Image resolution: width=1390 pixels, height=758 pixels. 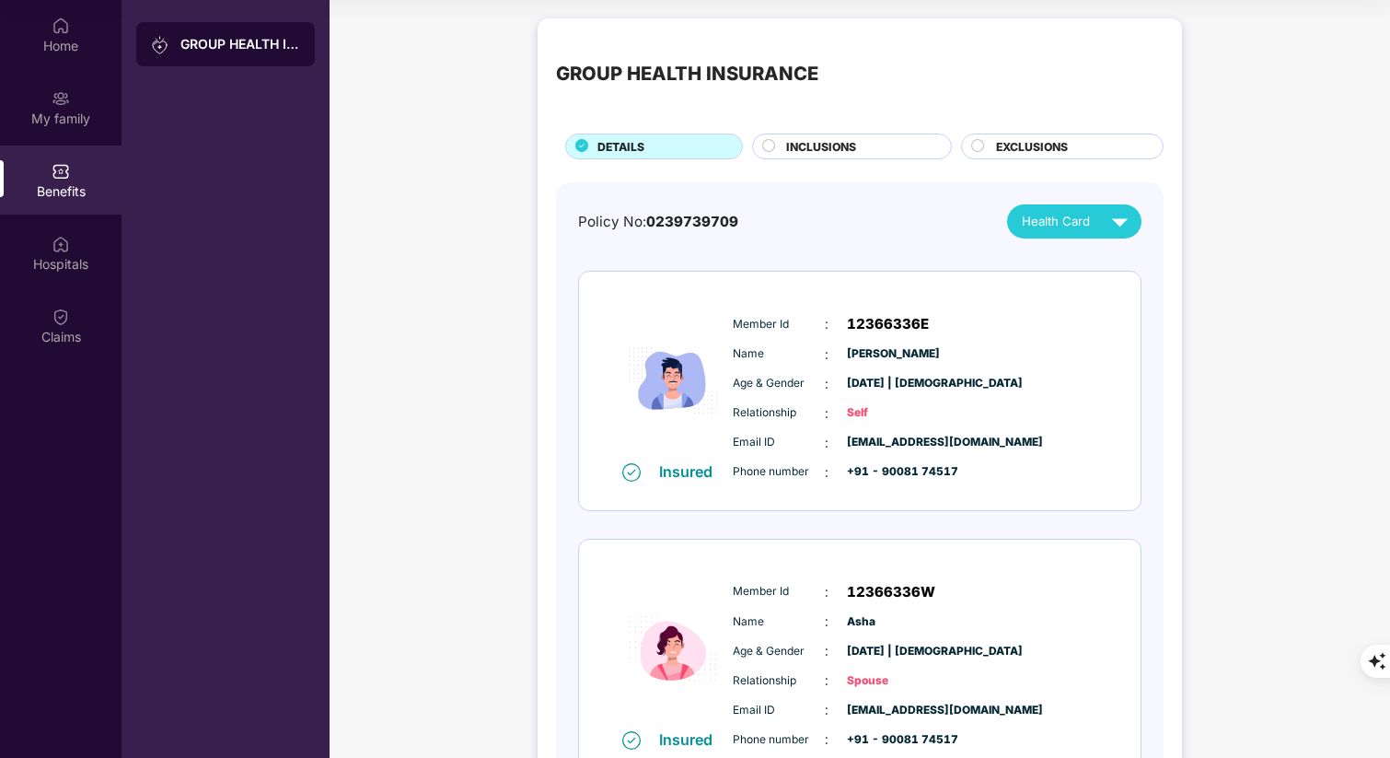 What do you see at coordinates (692, 221) in the screenshot?
I see `span: 0239739709` at bounding box center [692, 221].